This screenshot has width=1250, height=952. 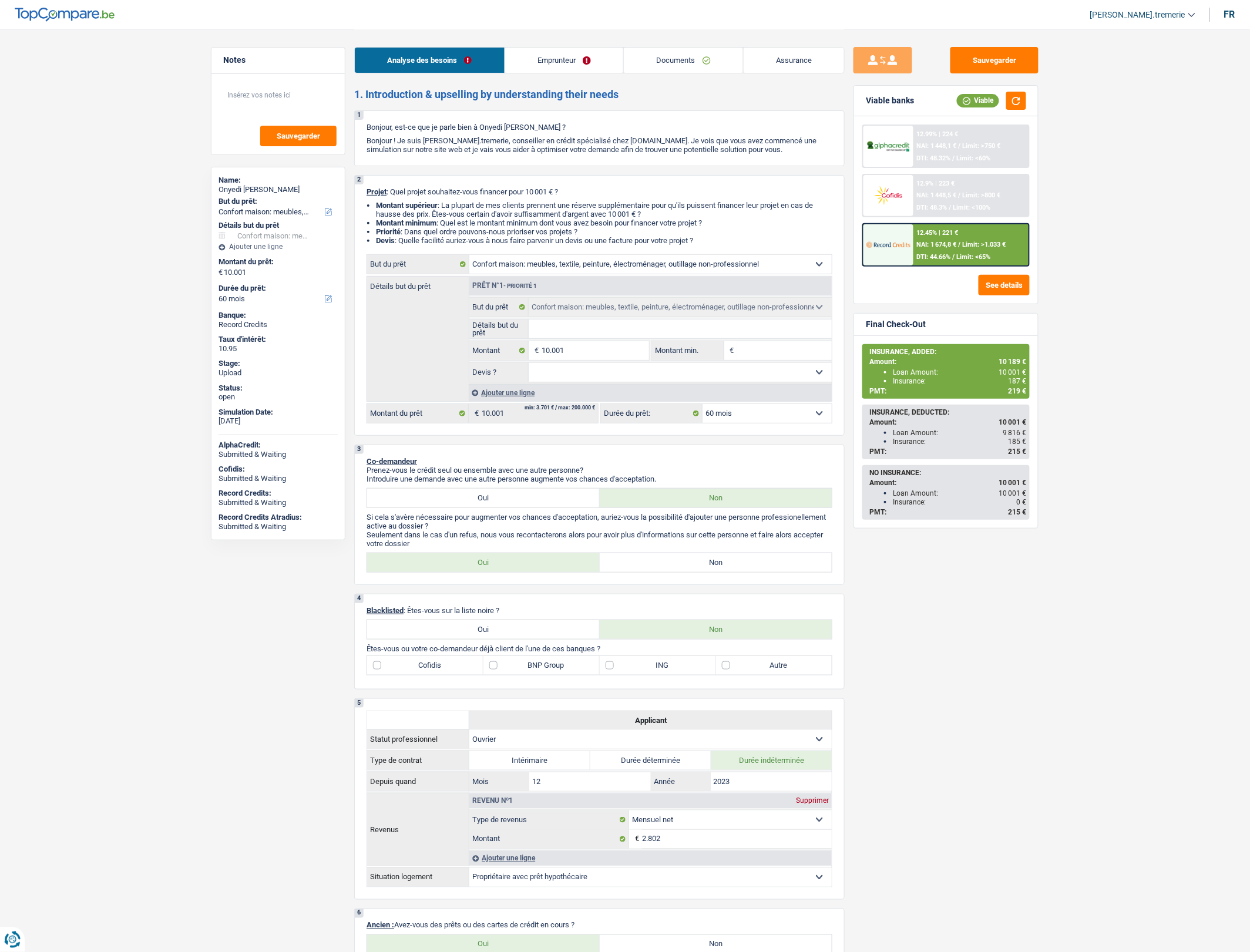 What do you see at coordinates (278, 397) in the screenshot?
I see `div: open` at bounding box center [278, 397].